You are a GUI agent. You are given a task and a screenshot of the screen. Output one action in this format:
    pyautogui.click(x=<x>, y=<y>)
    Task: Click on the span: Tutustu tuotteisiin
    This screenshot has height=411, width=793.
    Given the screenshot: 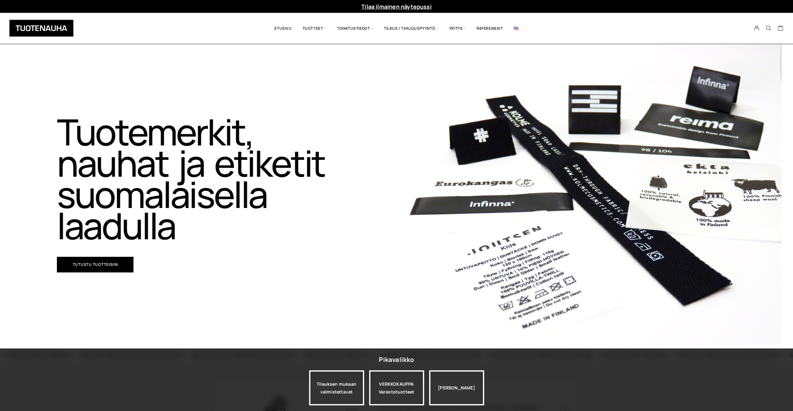 What is the action you would take?
    pyautogui.click(x=95, y=265)
    